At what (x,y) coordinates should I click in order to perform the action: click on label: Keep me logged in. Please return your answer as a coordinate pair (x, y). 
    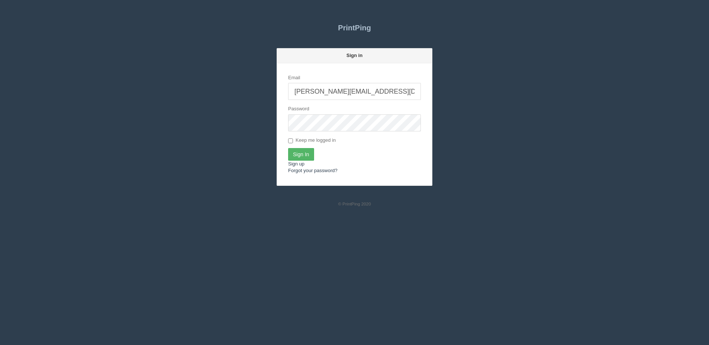
    Looking at the image, I should click on (312, 141).